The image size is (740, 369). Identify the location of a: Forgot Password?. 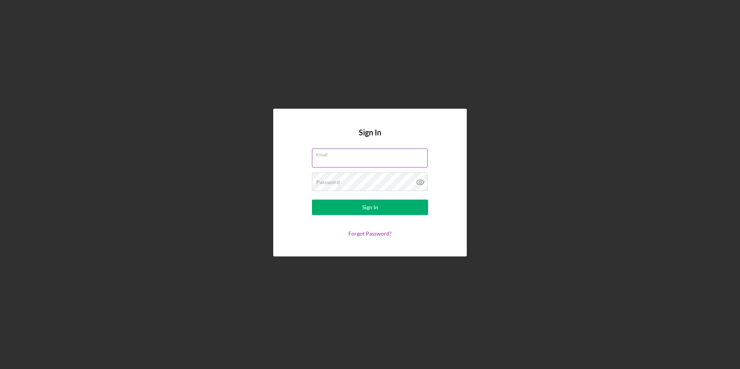
(370, 233).